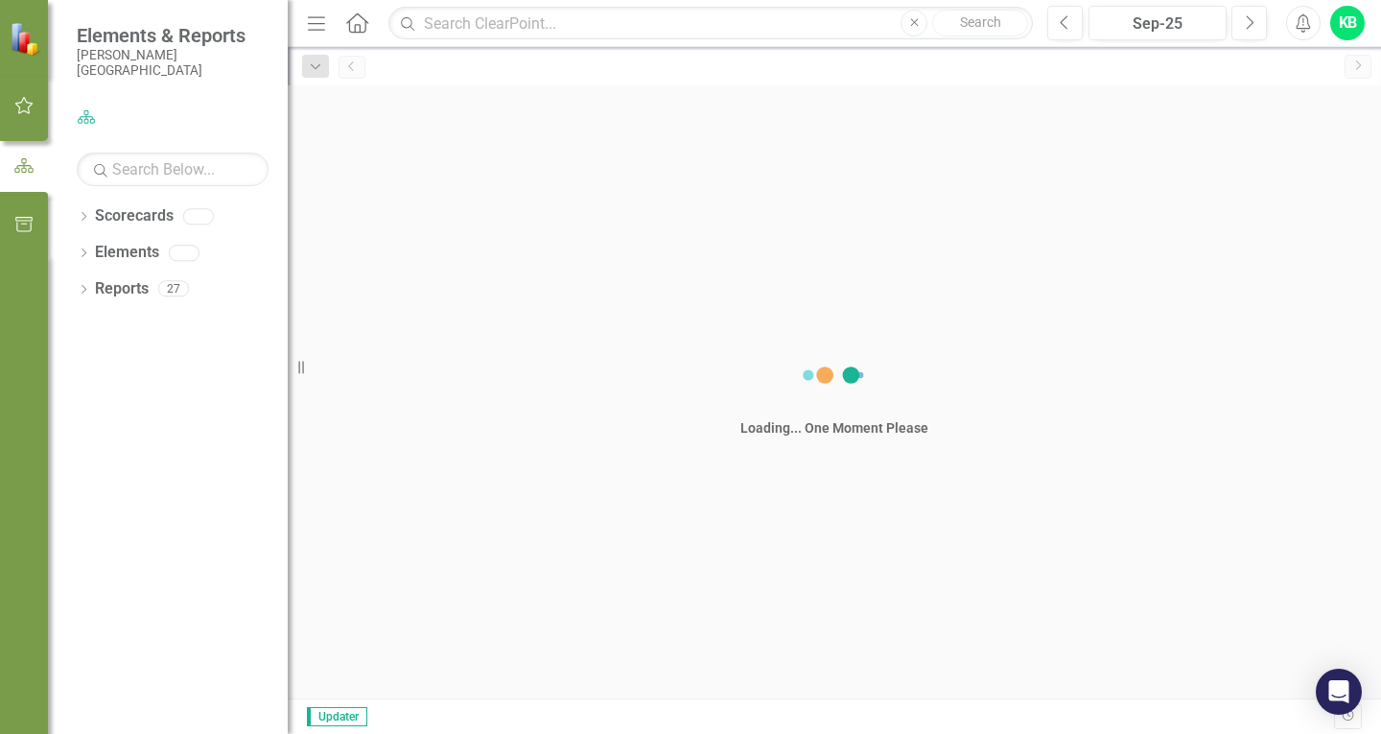 The image size is (1381, 734). Describe the element at coordinates (134, 216) in the screenshot. I see `a: Scorecards` at that location.